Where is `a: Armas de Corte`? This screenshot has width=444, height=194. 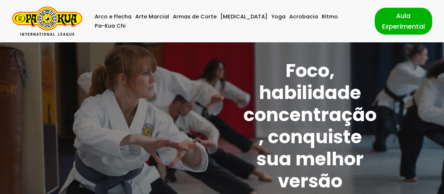
a: Armas de Corte is located at coordinates (194, 17).